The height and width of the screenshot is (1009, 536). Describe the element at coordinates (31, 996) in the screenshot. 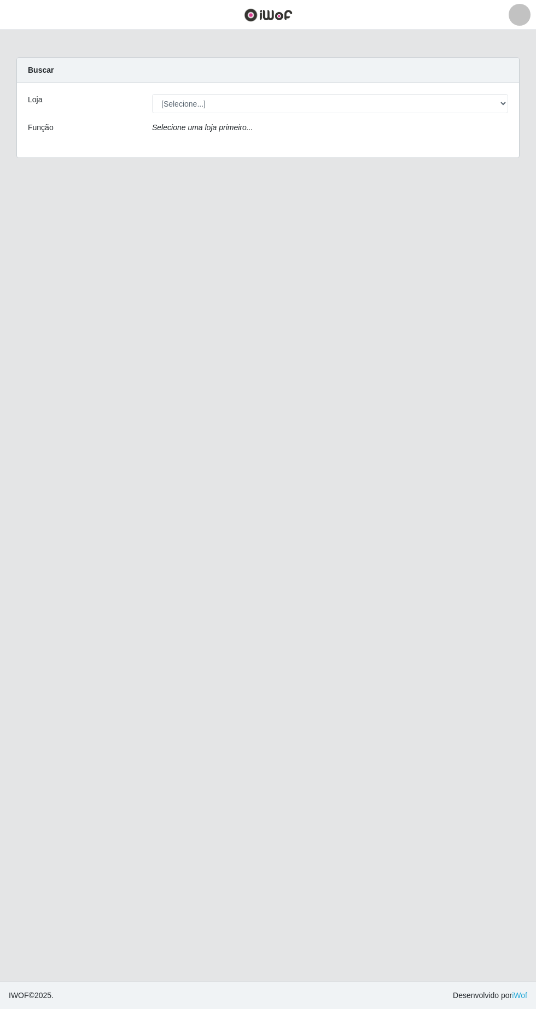

I see `span: © 2025 .` at that location.